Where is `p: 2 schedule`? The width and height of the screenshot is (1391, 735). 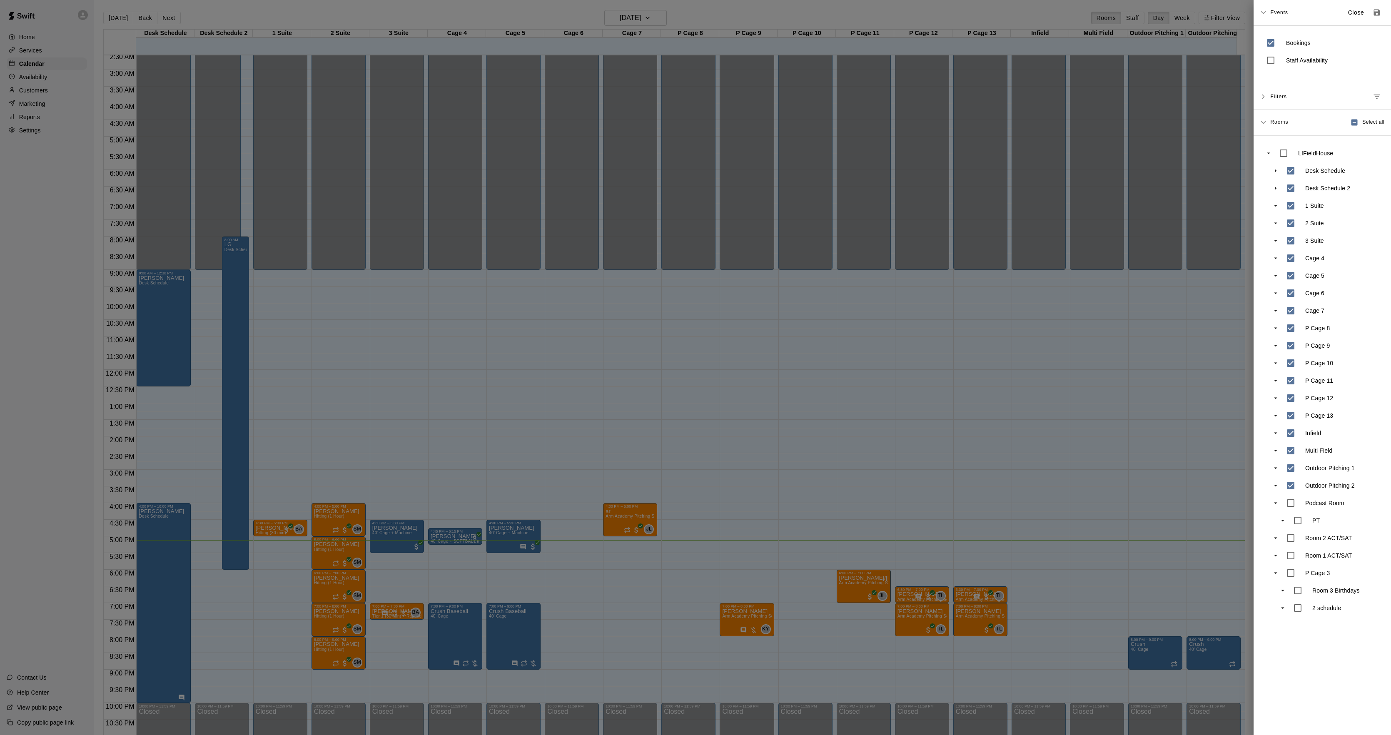
p: 2 schedule is located at coordinates (1327, 608).